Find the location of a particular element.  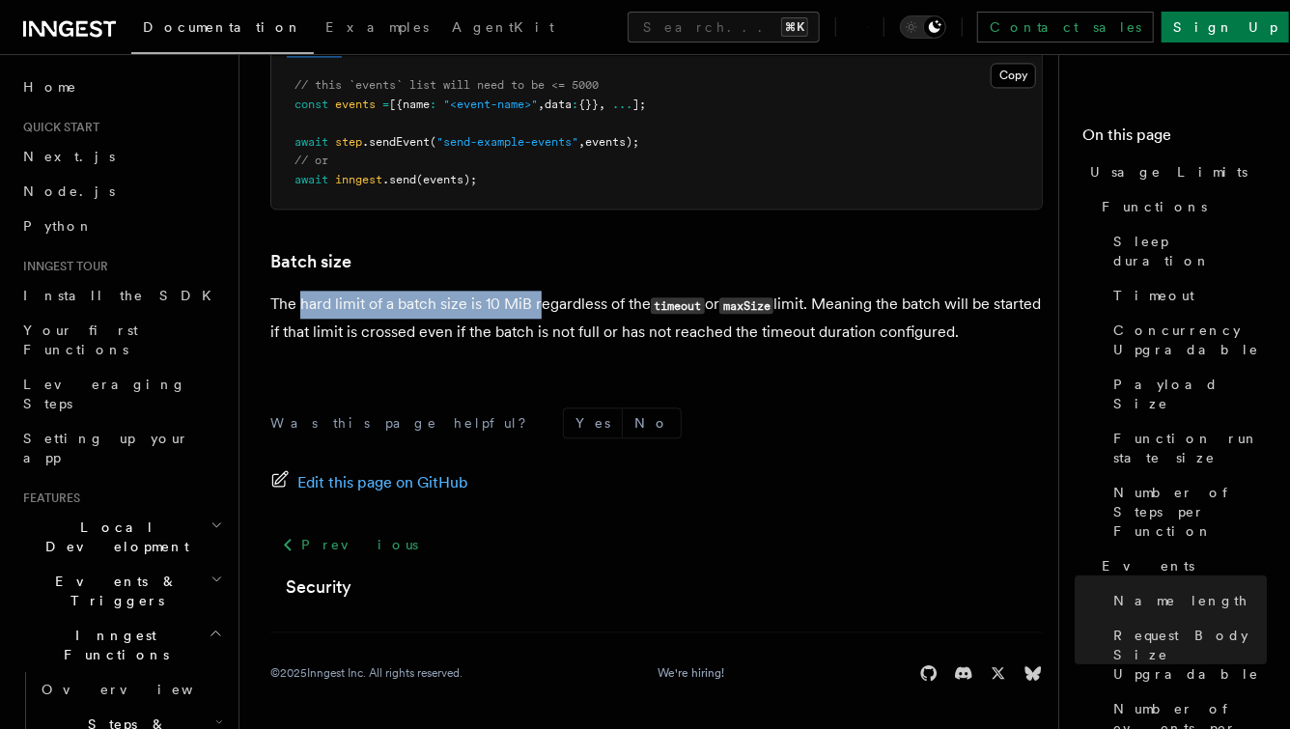

button: Toggle dark mode is located at coordinates (923, 27).